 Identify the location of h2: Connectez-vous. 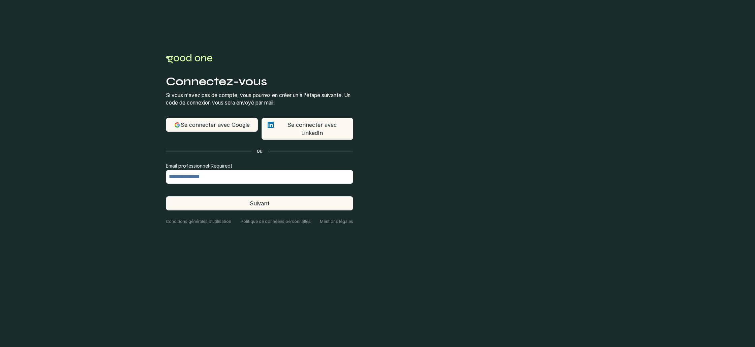
(260, 81).